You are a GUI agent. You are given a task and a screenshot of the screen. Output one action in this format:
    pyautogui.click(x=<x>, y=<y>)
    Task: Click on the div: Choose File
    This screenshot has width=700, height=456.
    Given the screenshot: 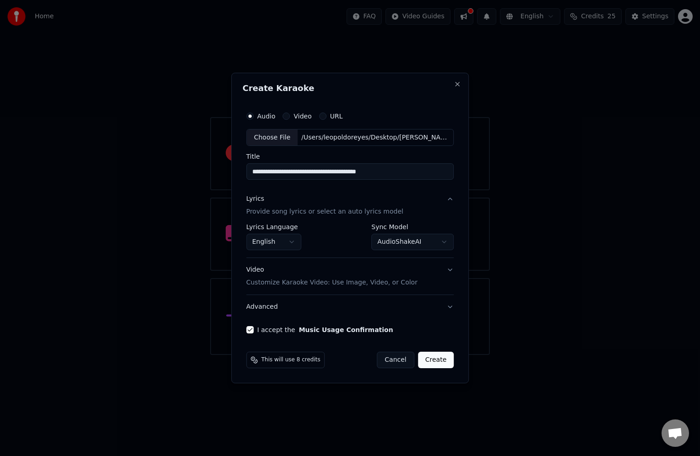 What is the action you would take?
    pyautogui.click(x=272, y=138)
    